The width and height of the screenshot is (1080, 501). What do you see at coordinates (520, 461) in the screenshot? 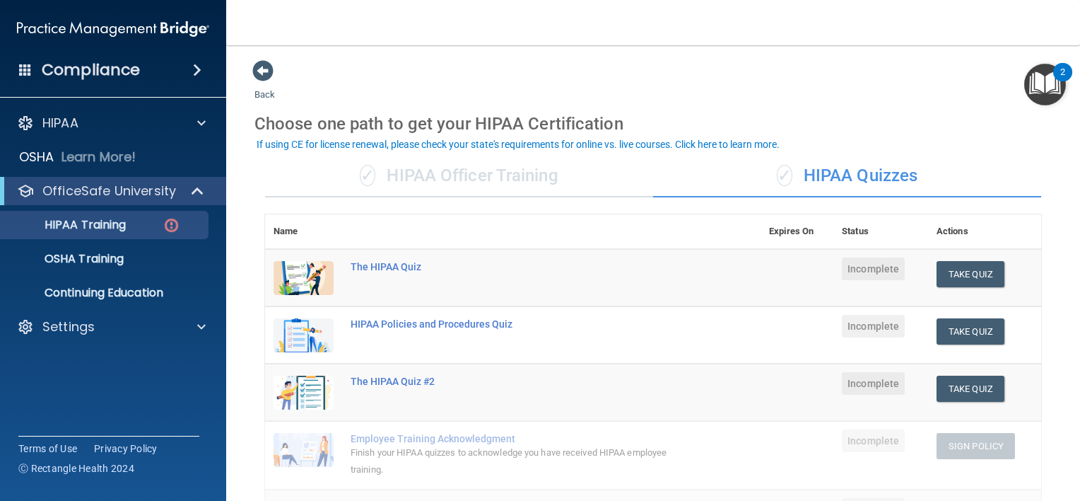
I see `div: Finish your HIPAA quizzes to acknowledge you have received HIPAA employee training.` at bounding box center [520, 461].